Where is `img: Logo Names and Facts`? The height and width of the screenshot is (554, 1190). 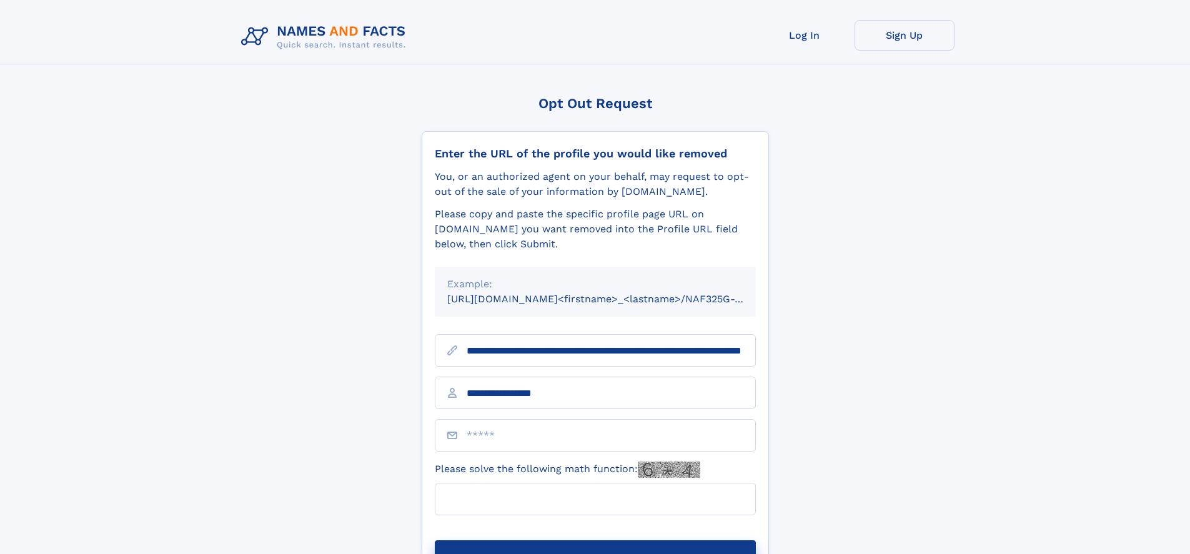 img: Logo Names and Facts is located at coordinates (326, 37).